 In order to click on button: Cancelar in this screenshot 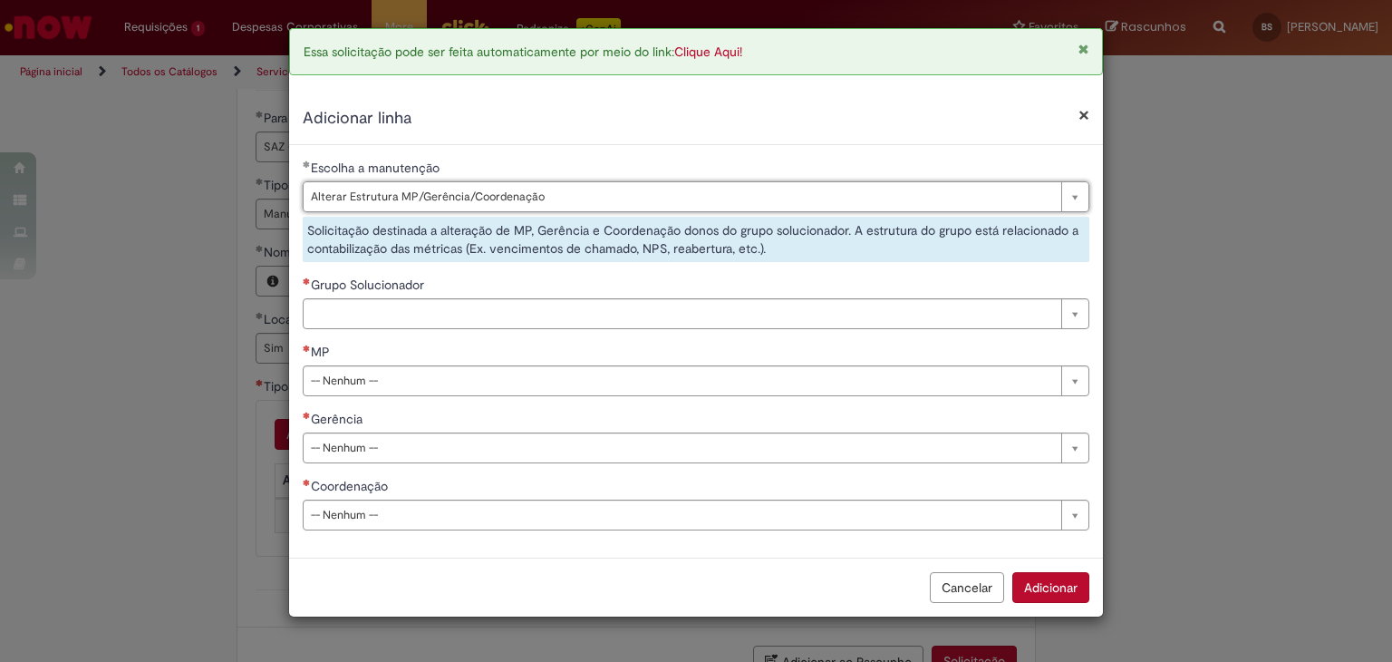, I will do `click(967, 587)`.